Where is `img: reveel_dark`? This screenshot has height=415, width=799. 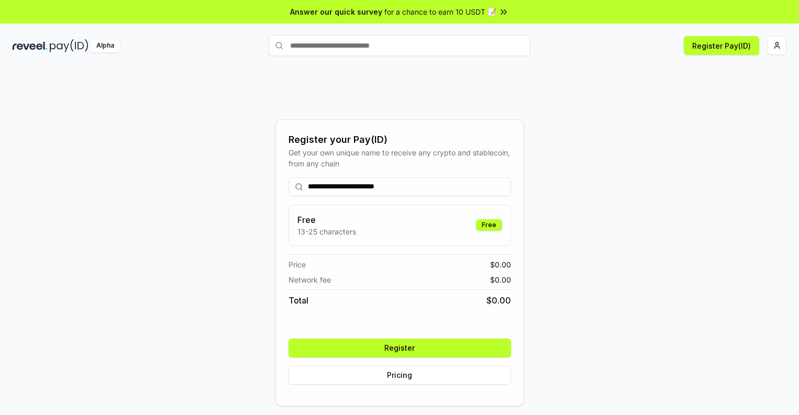 img: reveel_dark is located at coordinates (30, 46).